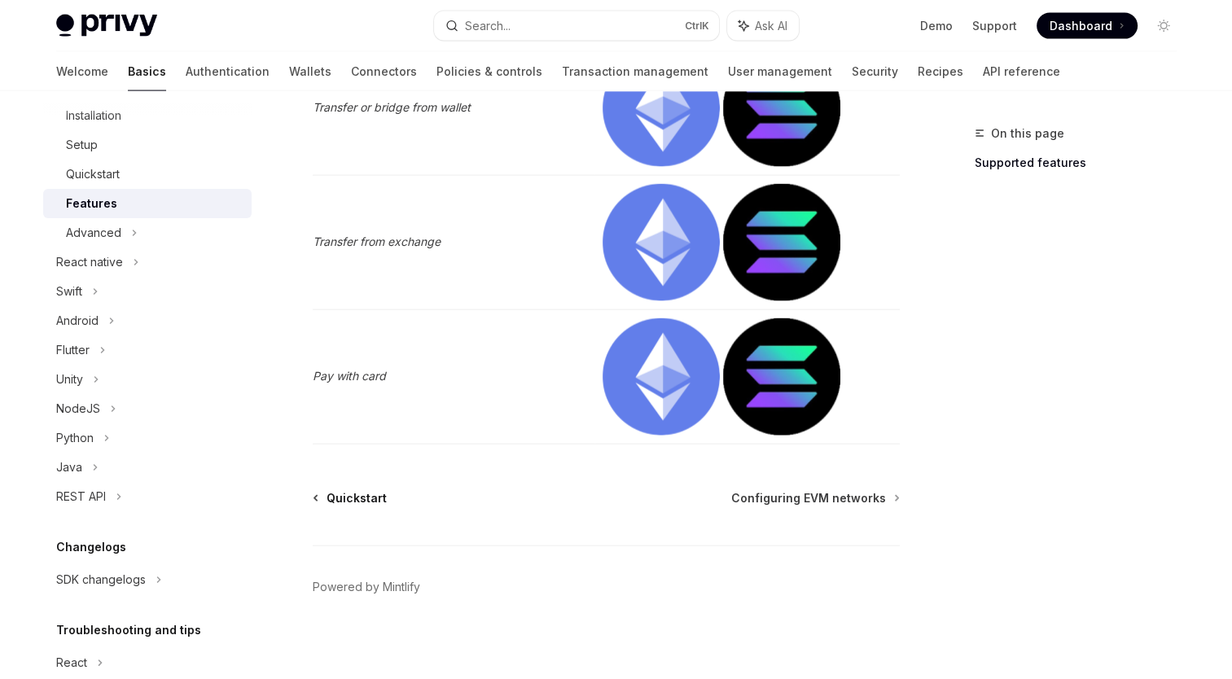  Describe the element at coordinates (814, 498) in the screenshot. I see `a: Configuring EVM networks` at that location.